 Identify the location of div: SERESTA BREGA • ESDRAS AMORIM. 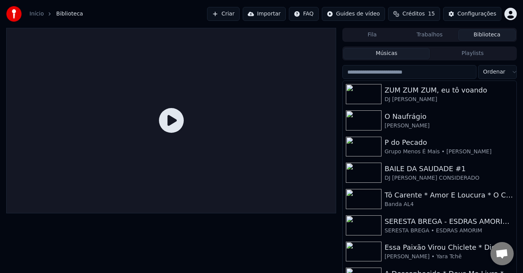
(449, 231).